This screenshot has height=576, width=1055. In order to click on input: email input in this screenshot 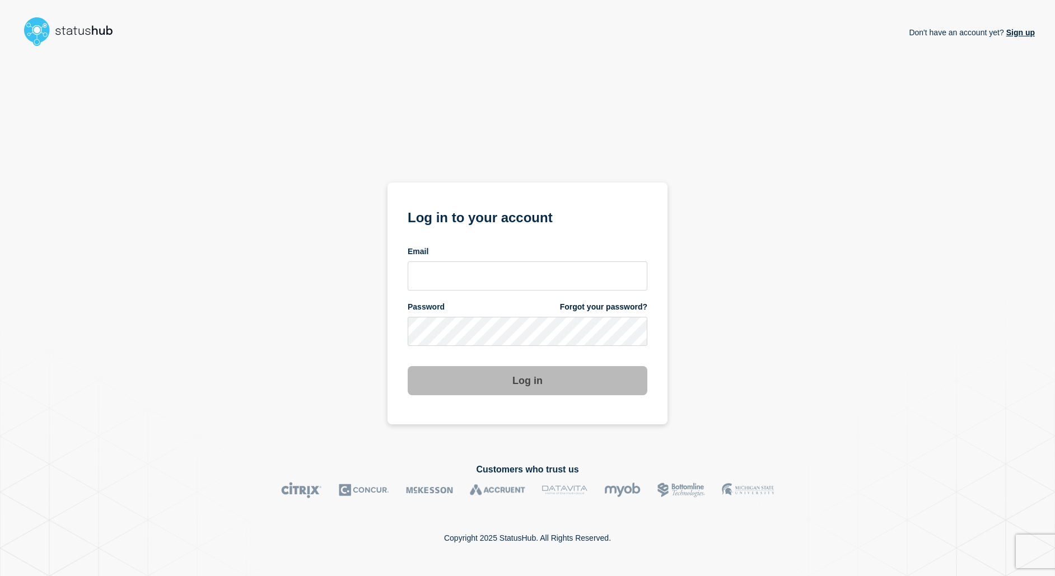, I will do `click(528, 276)`.